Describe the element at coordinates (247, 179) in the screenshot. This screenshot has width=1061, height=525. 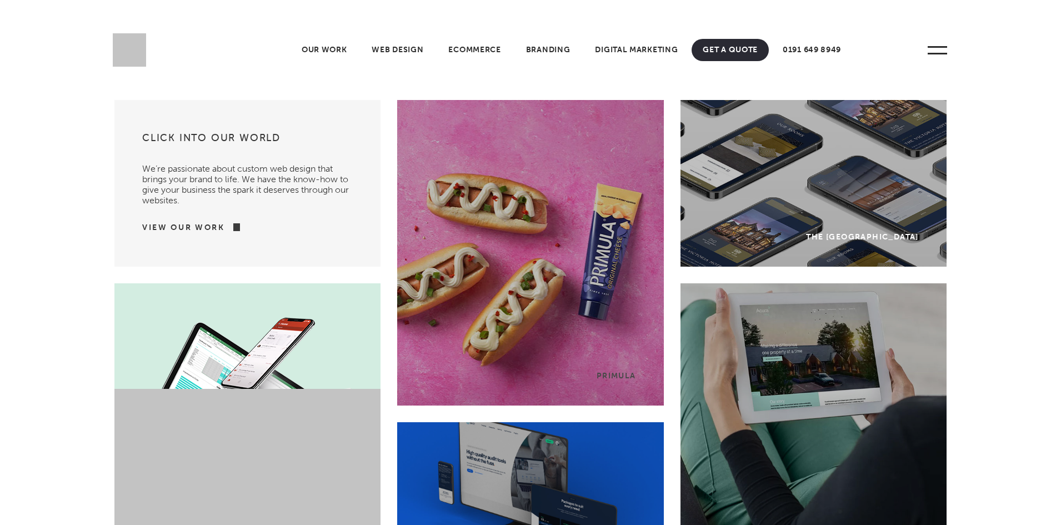
I see `p: We’re passionate about custom web design that brings your brand to life. We have the know-how to ...` at that location.